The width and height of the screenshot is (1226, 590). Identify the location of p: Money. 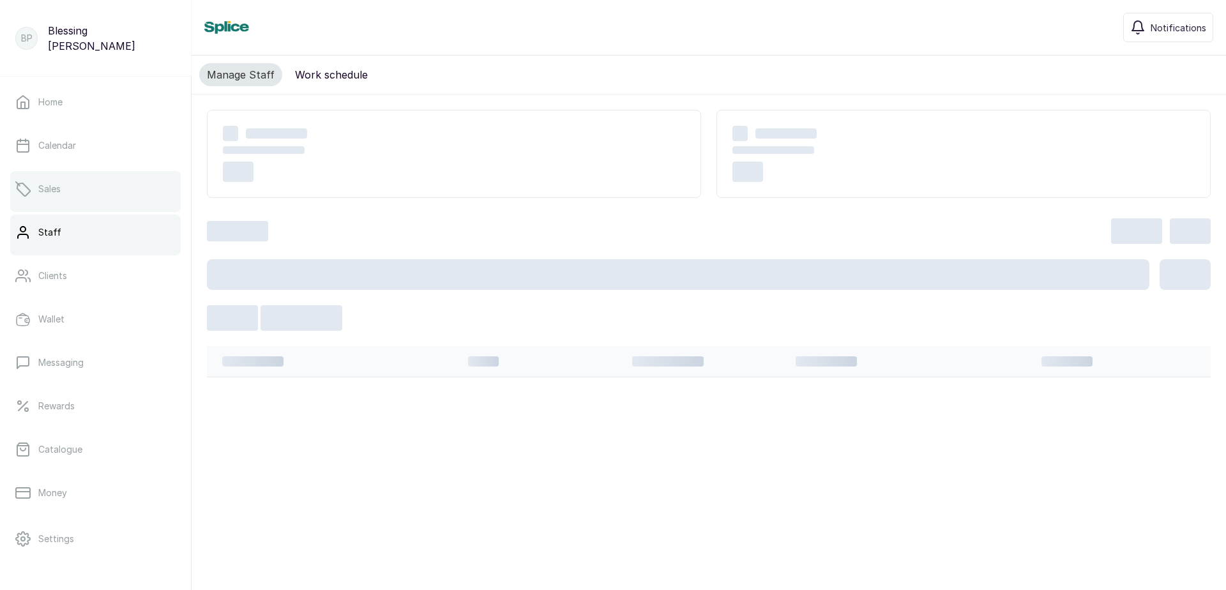
(52, 493).